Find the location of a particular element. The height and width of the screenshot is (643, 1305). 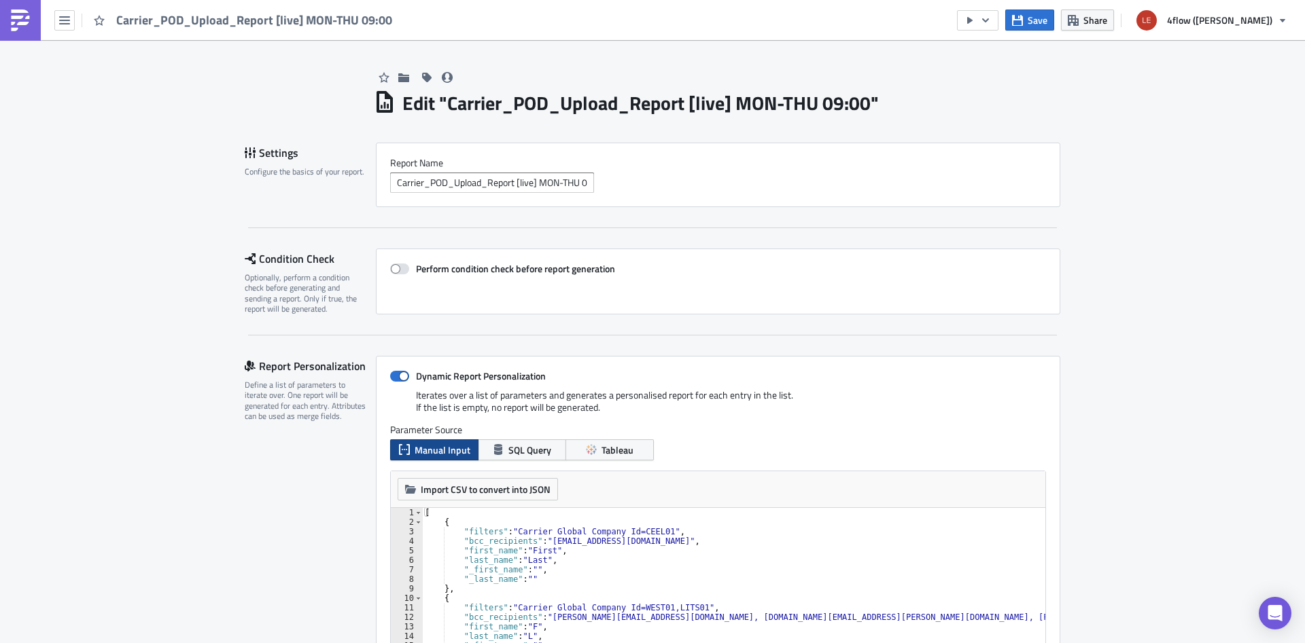

span: Import CSV to convert into JSON is located at coordinates (485, 489).